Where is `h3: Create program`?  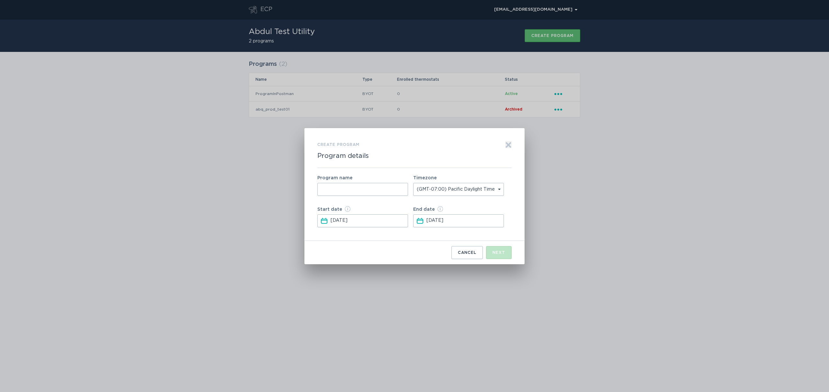 h3: Create program is located at coordinates (339, 144).